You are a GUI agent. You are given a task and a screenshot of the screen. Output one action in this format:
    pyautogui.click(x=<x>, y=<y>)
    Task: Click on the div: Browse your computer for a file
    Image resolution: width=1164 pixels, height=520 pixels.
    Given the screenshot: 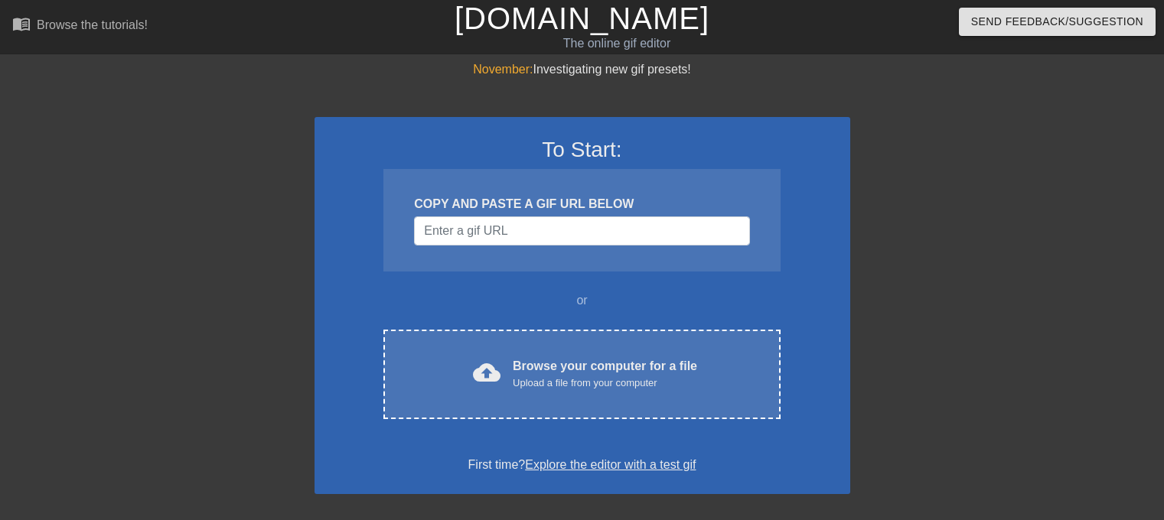 What is the action you would take?
    pyautogui.click(x=605, y=374)
    